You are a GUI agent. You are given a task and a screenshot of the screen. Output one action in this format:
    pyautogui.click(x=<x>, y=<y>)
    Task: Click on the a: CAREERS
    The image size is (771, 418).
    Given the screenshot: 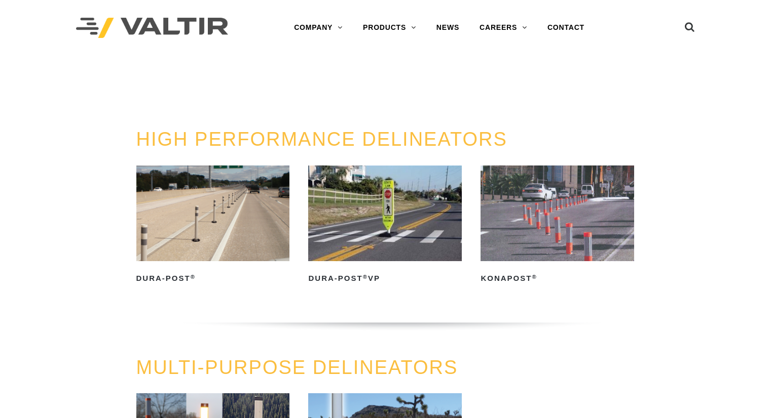 What is the action you would take?
    pyautogui.click(x=503, y=28)
    